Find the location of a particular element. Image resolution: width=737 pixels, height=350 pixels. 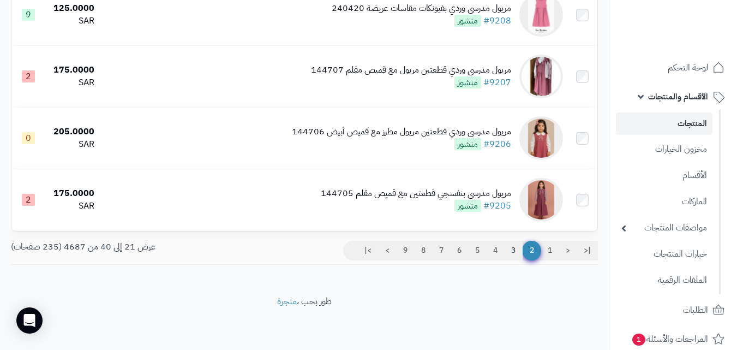

span: لوحة التحكم is located at coordinates (688, 68).